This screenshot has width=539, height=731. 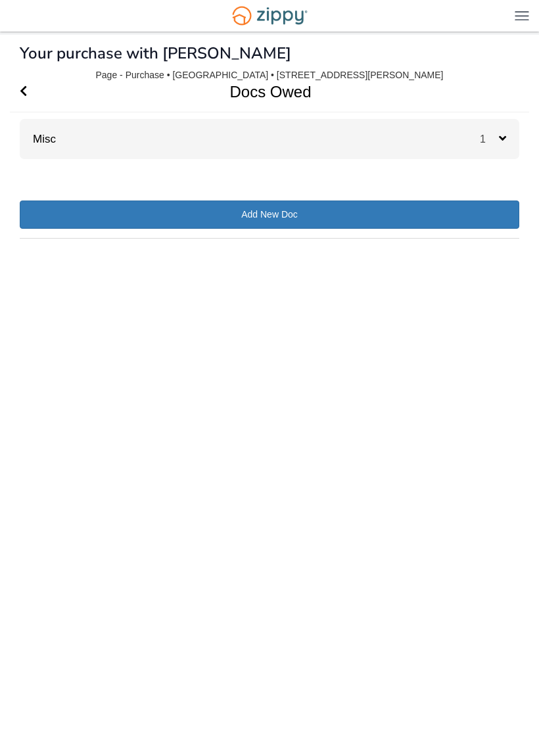 What do you see at coordinates (23, 91) in the screenshot?
I see `a: Go Back` at bounding box center [23, 91].